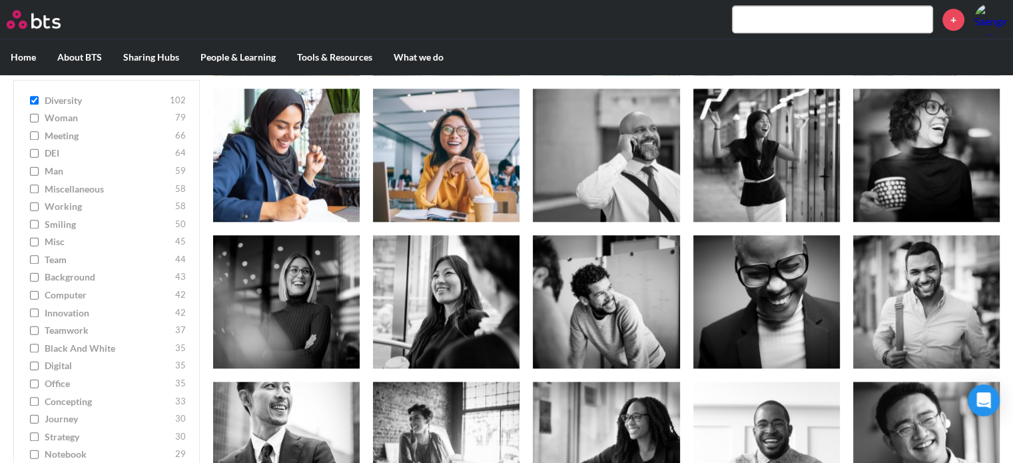 This screenshot has width=1013, height=463. I want to click on input: meeting 66, so click(34, 136).